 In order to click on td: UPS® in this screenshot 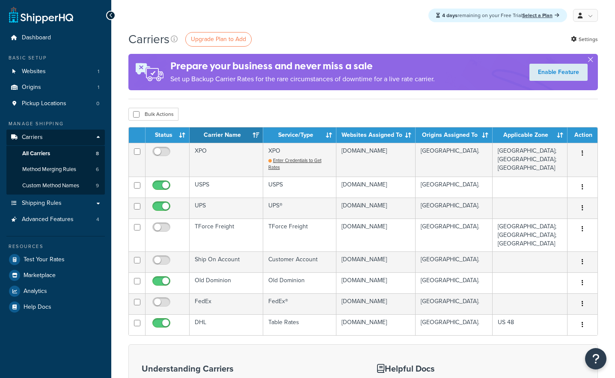, I will do `click(300, 208)`.